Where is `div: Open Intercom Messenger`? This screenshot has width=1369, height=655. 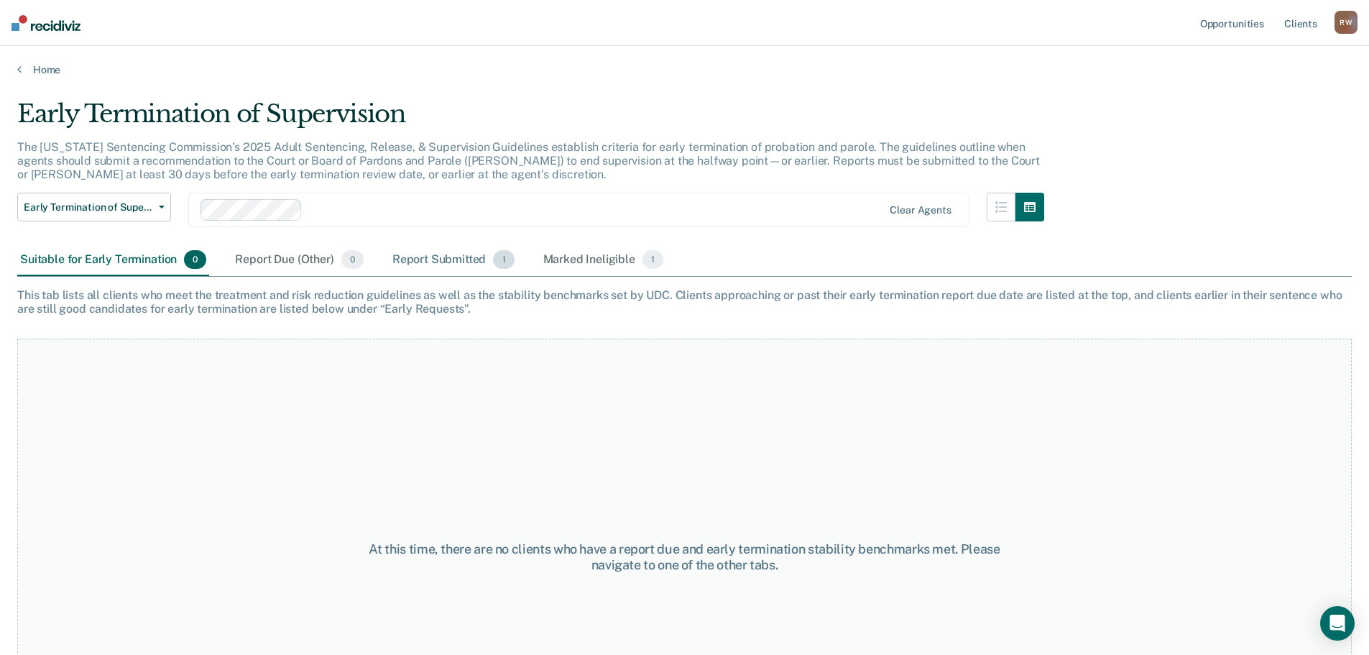
div: Open Intercom Messenger is located at coordinates (1337, 623).